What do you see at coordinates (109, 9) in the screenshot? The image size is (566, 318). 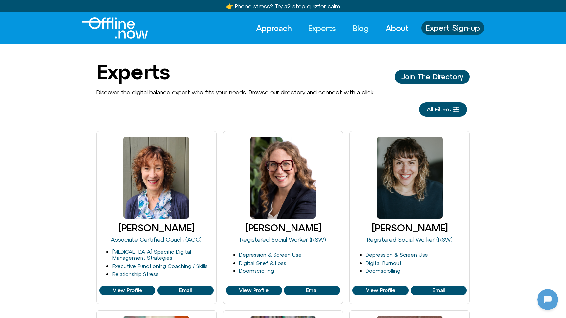 I see `svg: Restart Conversation Button` at bounding box center [109, 9].